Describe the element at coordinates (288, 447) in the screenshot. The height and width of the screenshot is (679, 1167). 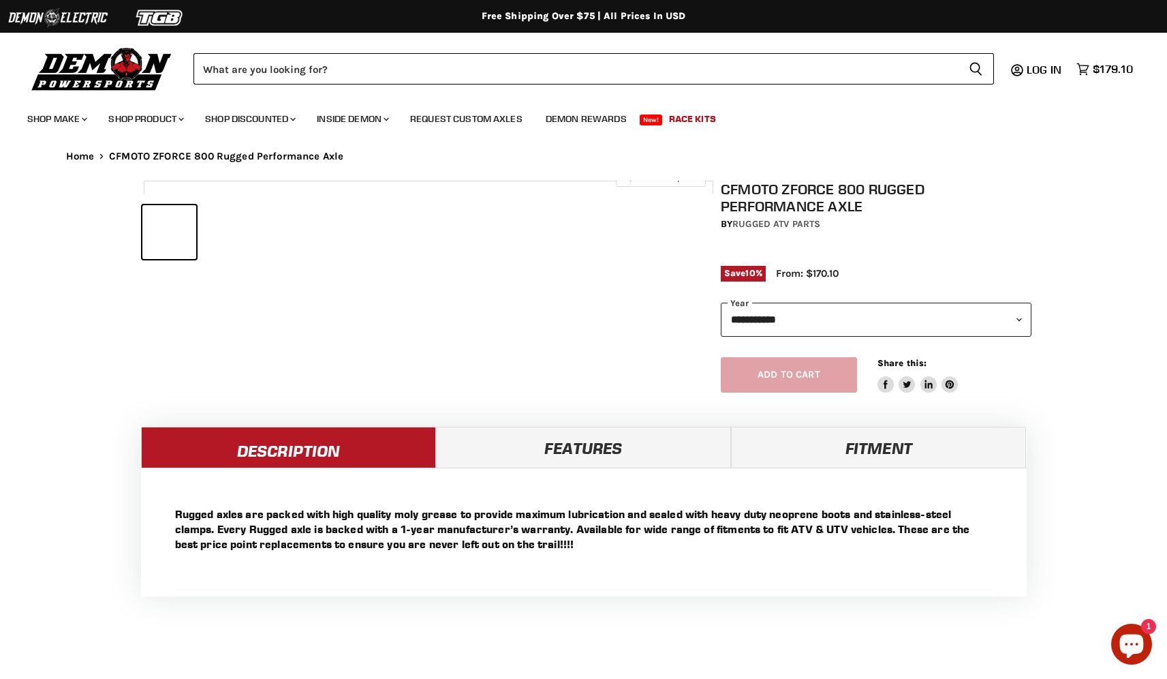
I see `a: Description` at that location.